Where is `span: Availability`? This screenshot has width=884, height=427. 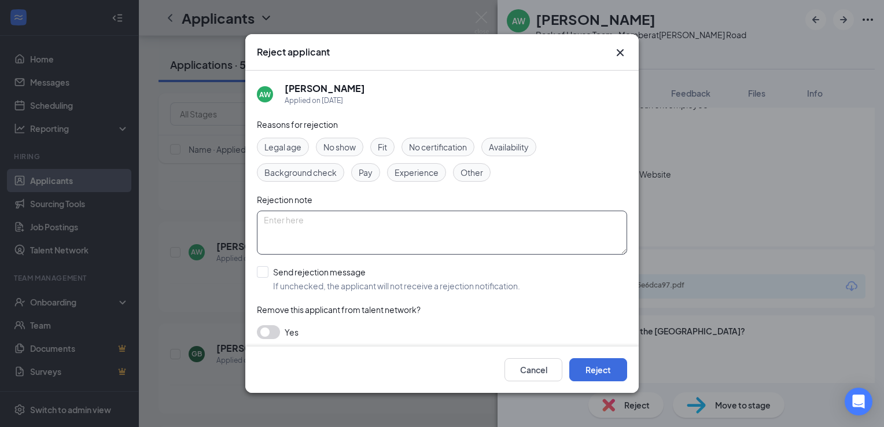
span: Availability is located at coordinates (509, 147).